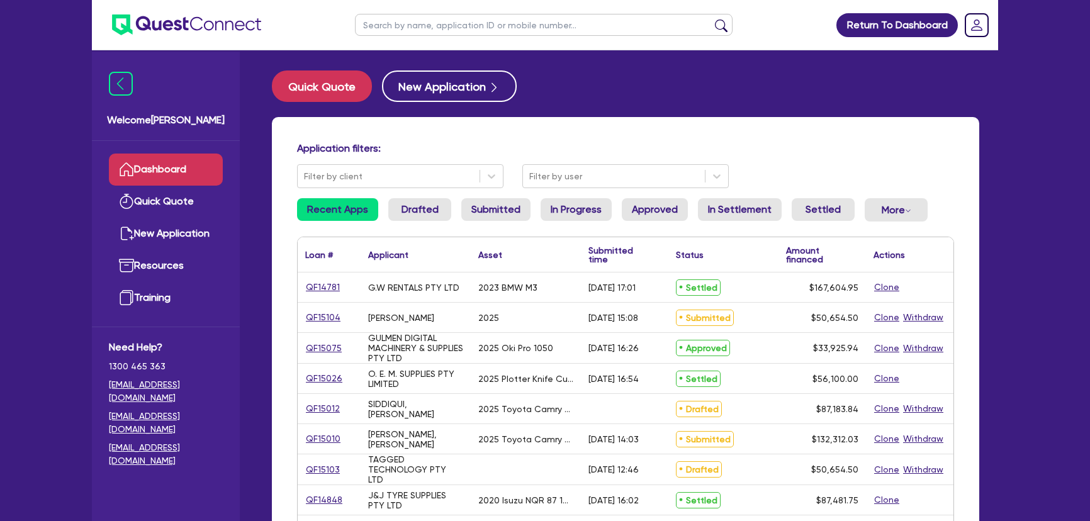 The height and width of the screenshot is (521, 1090). Describe the element at coordinates (655, 210) in the screenshot. I see `a: Approved` at that location.